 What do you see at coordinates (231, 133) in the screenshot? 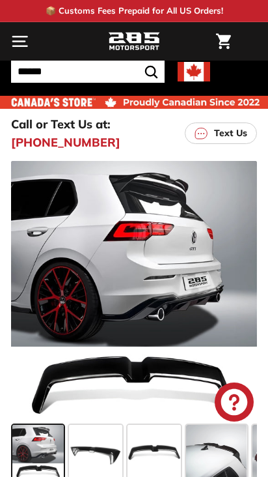
I see `p: Text Us` at bounding box center [231, 133].